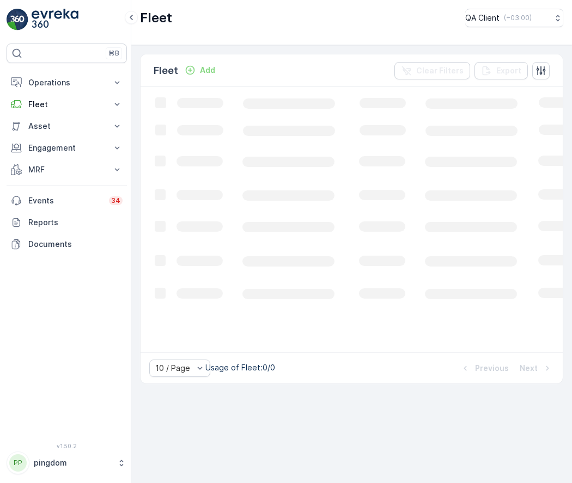 The height and width of the screenshot is (483, 572). I want to click on p: 34, so click(115, 201).